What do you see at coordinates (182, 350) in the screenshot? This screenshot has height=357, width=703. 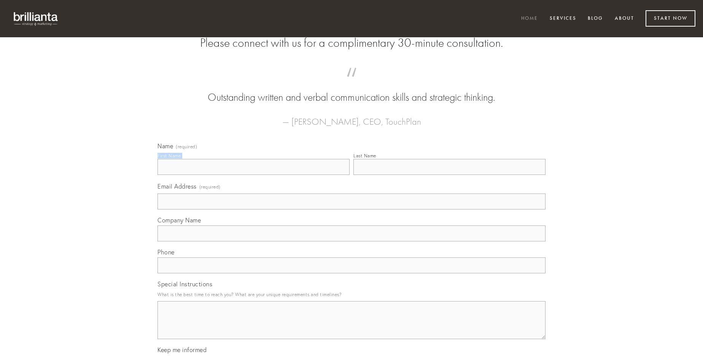 I see `span: Keep me informed` at bounding box center [182, 350].